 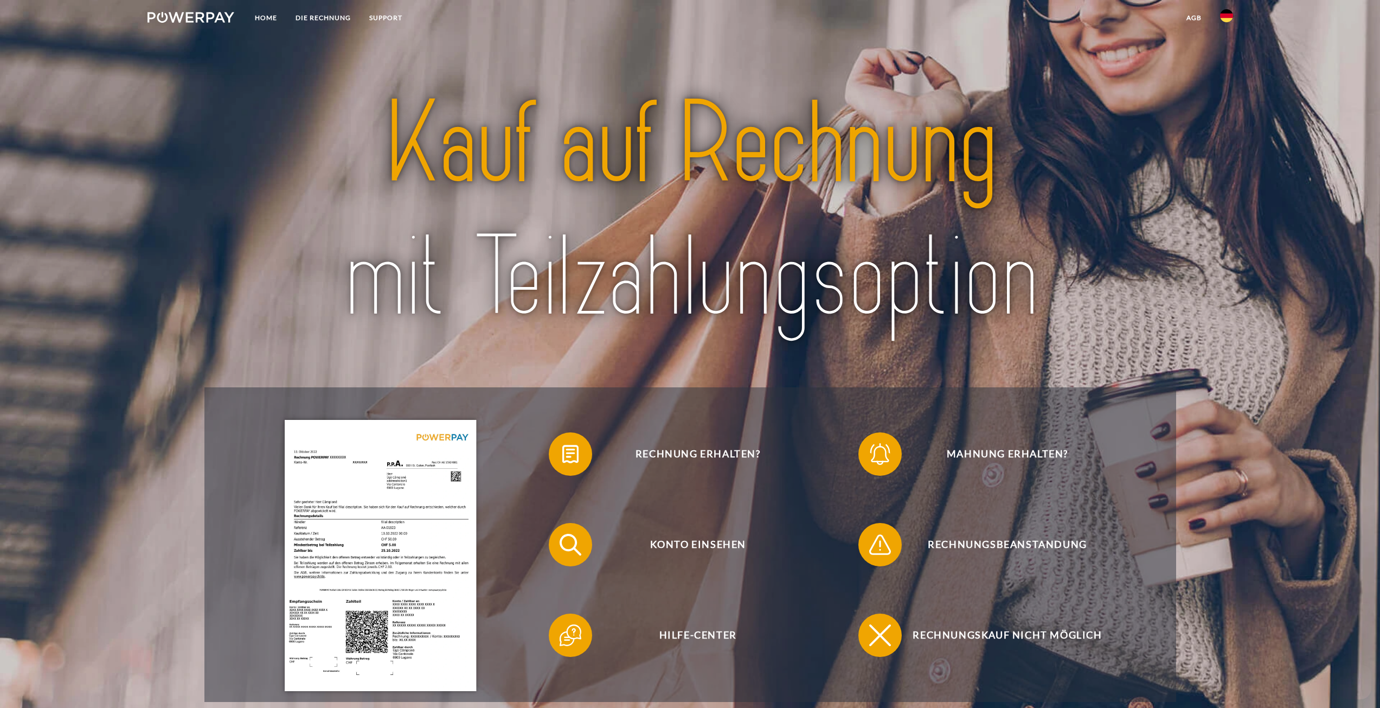 I want to click on button: Rechnungskauf nicht möglich, so click(x=999, y=635).